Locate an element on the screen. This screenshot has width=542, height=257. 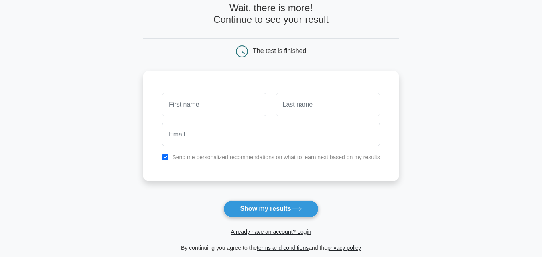
div: The test is finished is located at coordinates (279, 51).